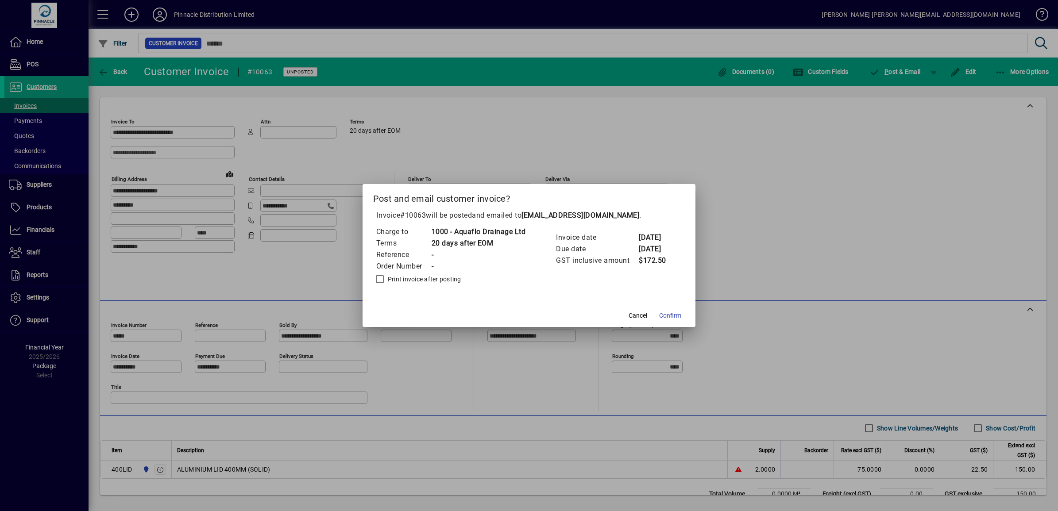 The width and height of the screenshot is (1058, 511). What do you see at coordinates (403, 255) in the screenshot?
I see `td: Reference` at bounding box center [403, 255].